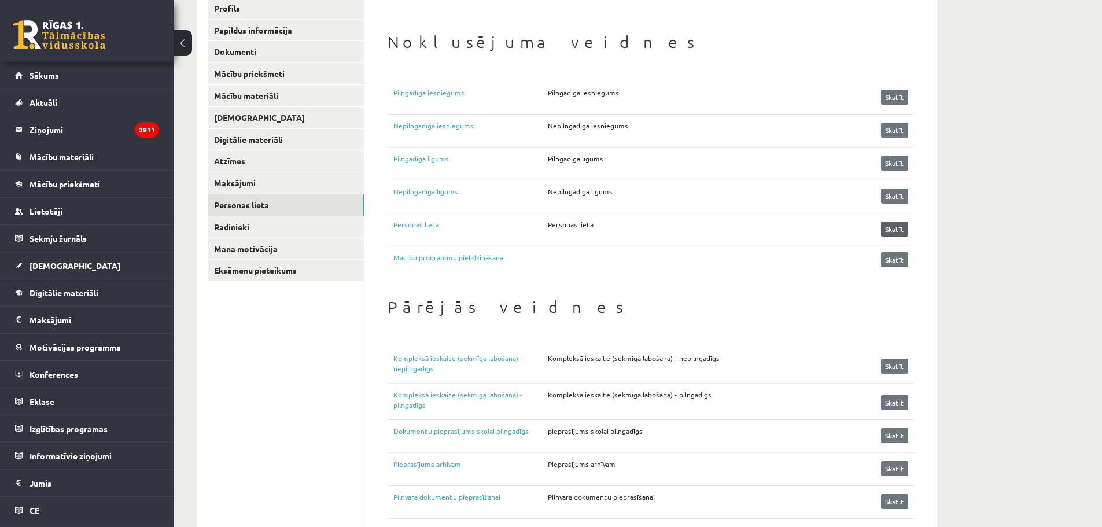 This screenshot has height=527, width=1102. I want to click on a: Pieprasījums arhīvam, so click(470, 467).